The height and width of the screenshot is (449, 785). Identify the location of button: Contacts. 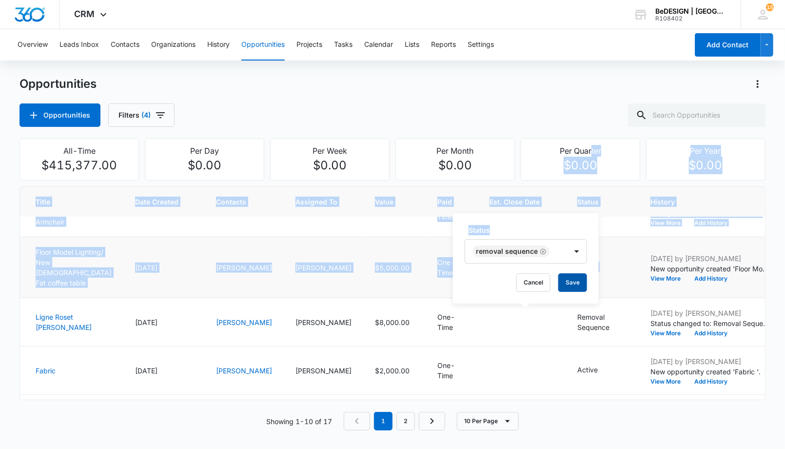
(125, 45).